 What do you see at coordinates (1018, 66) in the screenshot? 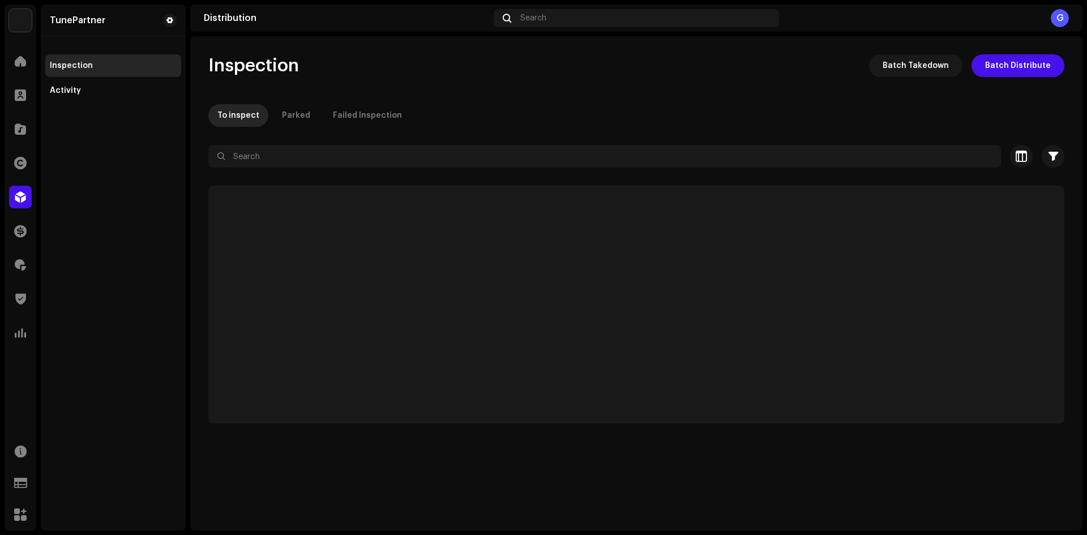
I see `span: Batch Distribute` at bounding box center [1018, 66].